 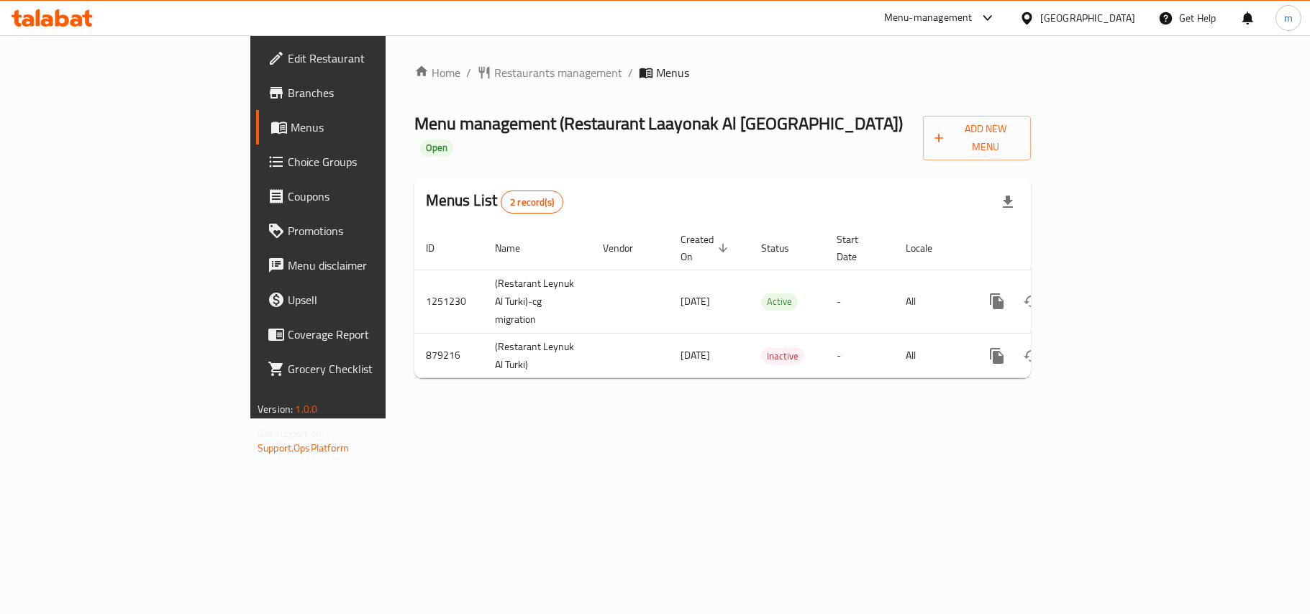 I want to click on a: Promotions, so click(x=362, y=231).